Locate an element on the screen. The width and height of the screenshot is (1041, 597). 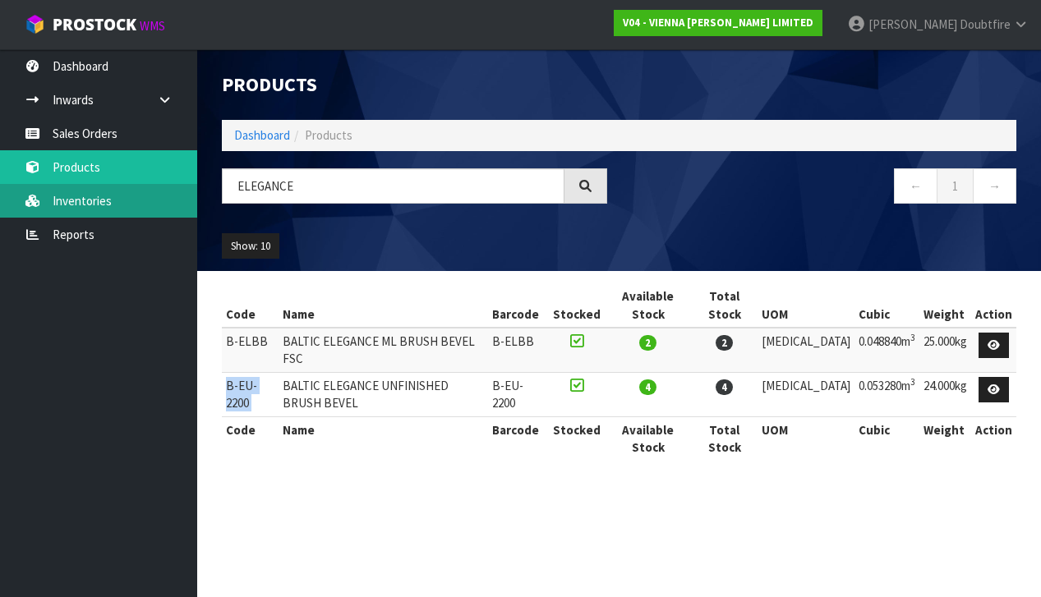
td: 25.000kg is located at coordinates (945, 350).